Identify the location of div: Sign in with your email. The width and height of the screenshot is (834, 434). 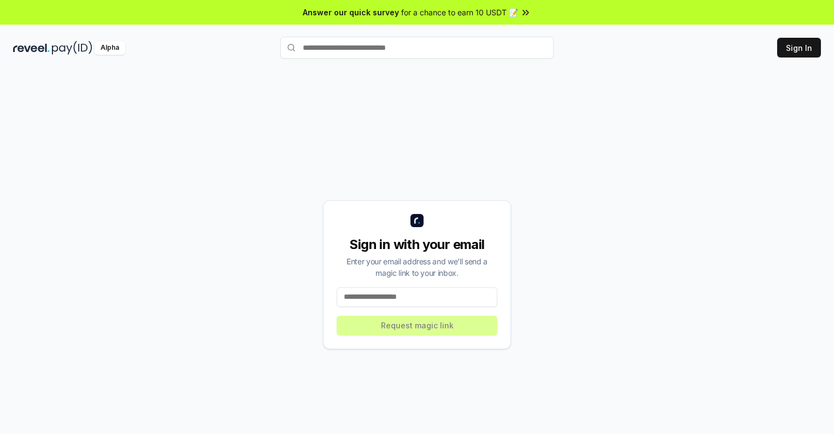
(417, 244).